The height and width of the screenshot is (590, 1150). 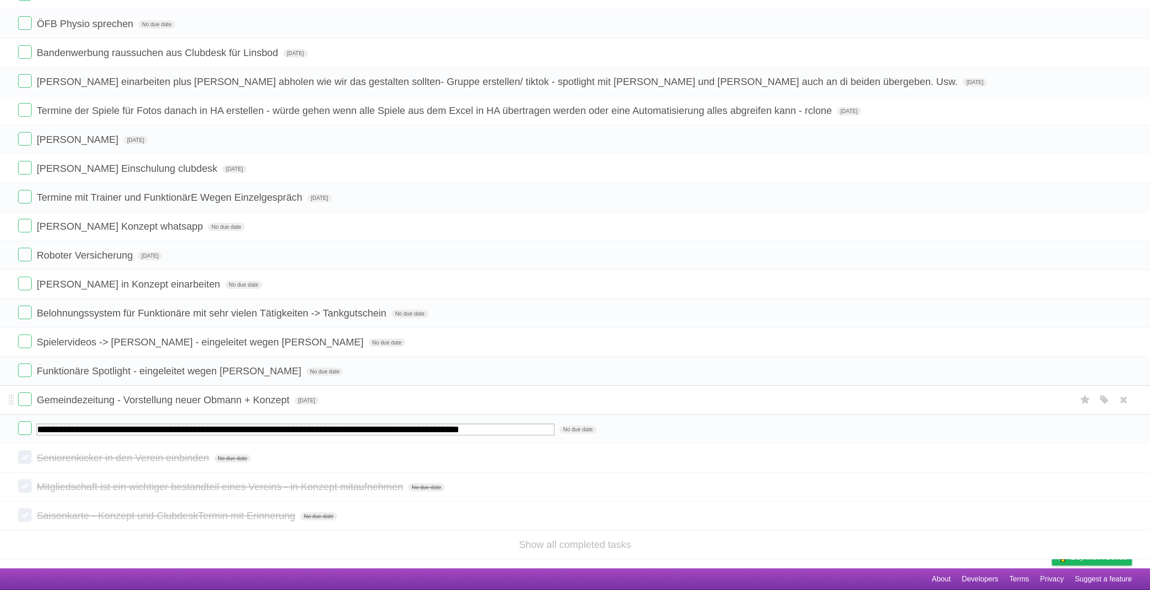 I want to click on span: Saisonkarte - Konzept und ClubdeskTermin mit Erinnerung, so click(x=167, y=515).